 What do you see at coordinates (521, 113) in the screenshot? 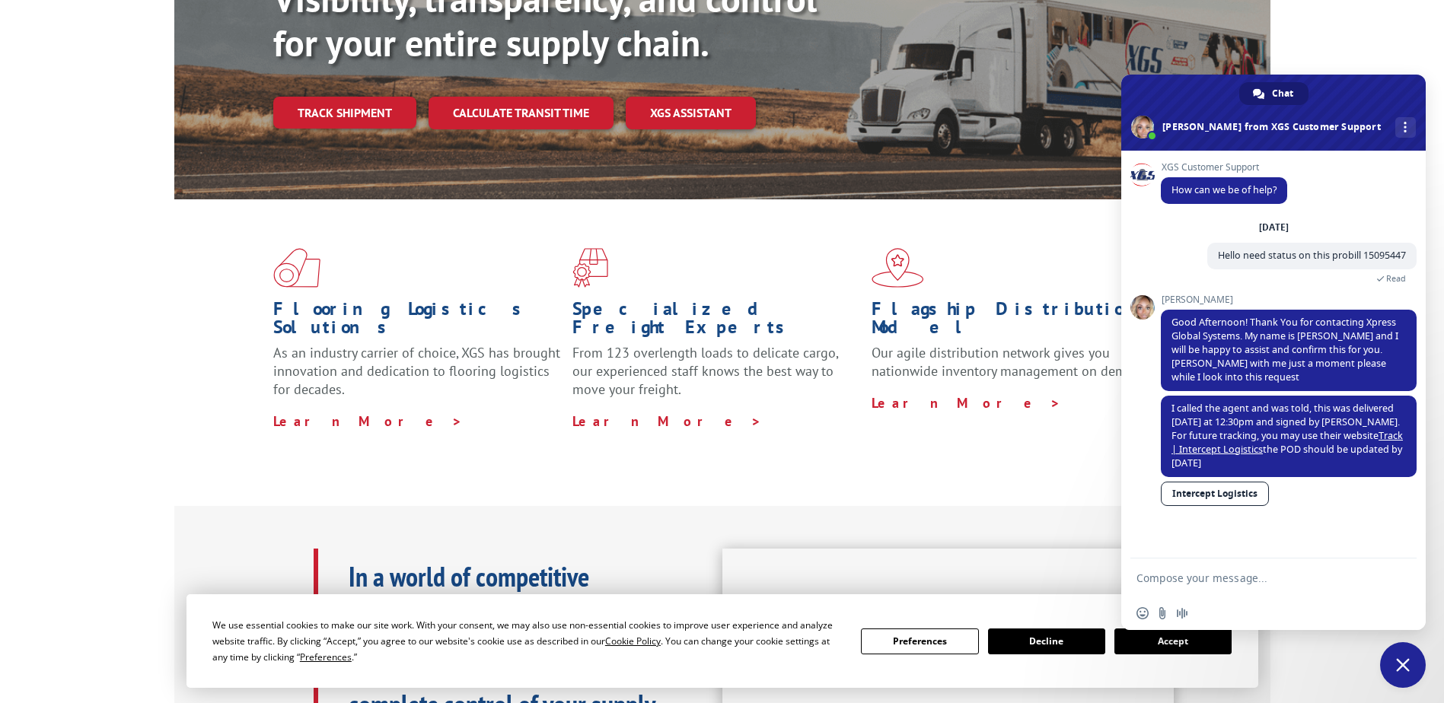
I see `a: Calculate transit time` at bounding box center [521, 113].